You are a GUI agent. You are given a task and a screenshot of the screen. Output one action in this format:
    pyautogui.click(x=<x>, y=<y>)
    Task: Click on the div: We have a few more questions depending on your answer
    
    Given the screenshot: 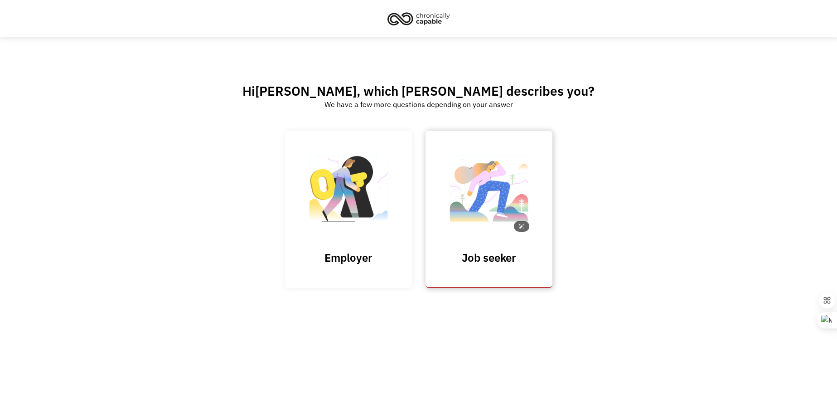 What is the action you would take?
    pyautogui.click(x=419, y=104)
    